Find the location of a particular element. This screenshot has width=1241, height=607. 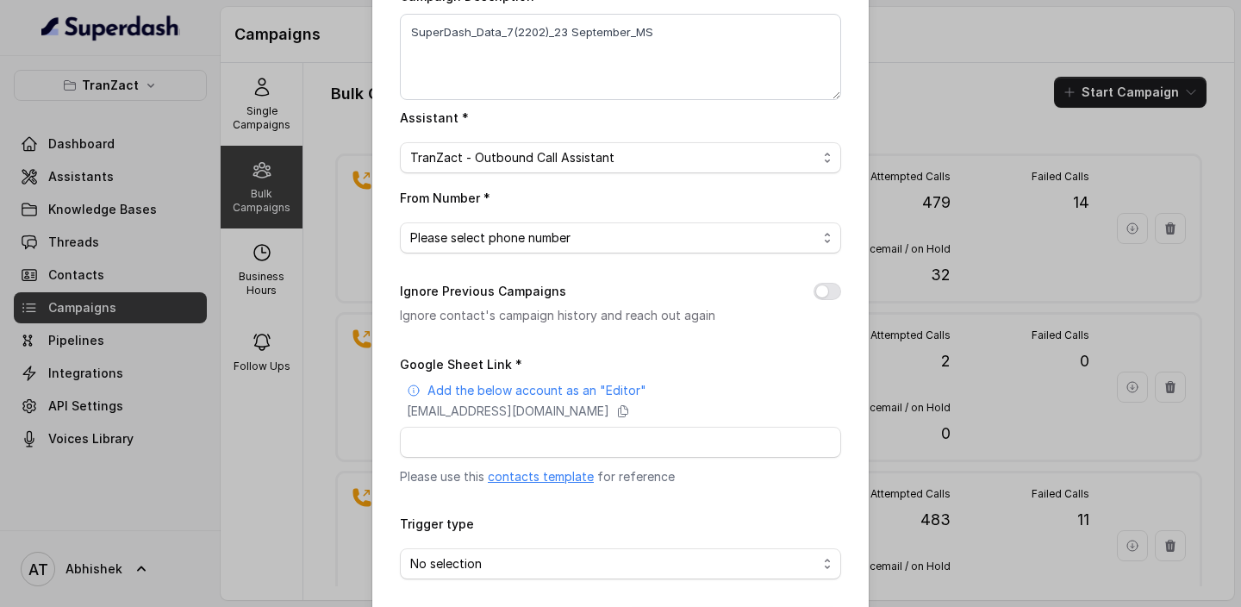

label: Assistant * is located at coordinates (434, 117).